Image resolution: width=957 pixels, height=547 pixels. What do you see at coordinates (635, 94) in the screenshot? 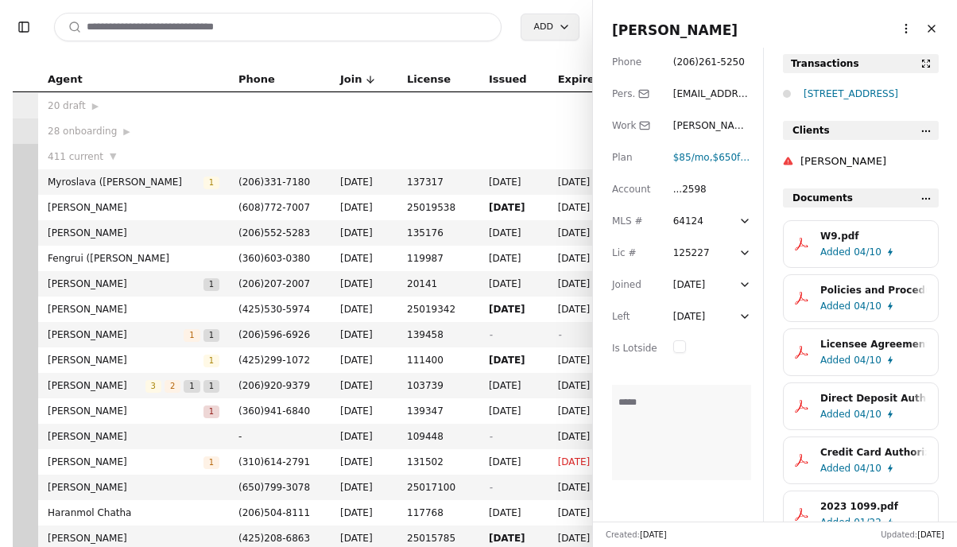
I see `div: Pers.` at bounding box center [635, 94].